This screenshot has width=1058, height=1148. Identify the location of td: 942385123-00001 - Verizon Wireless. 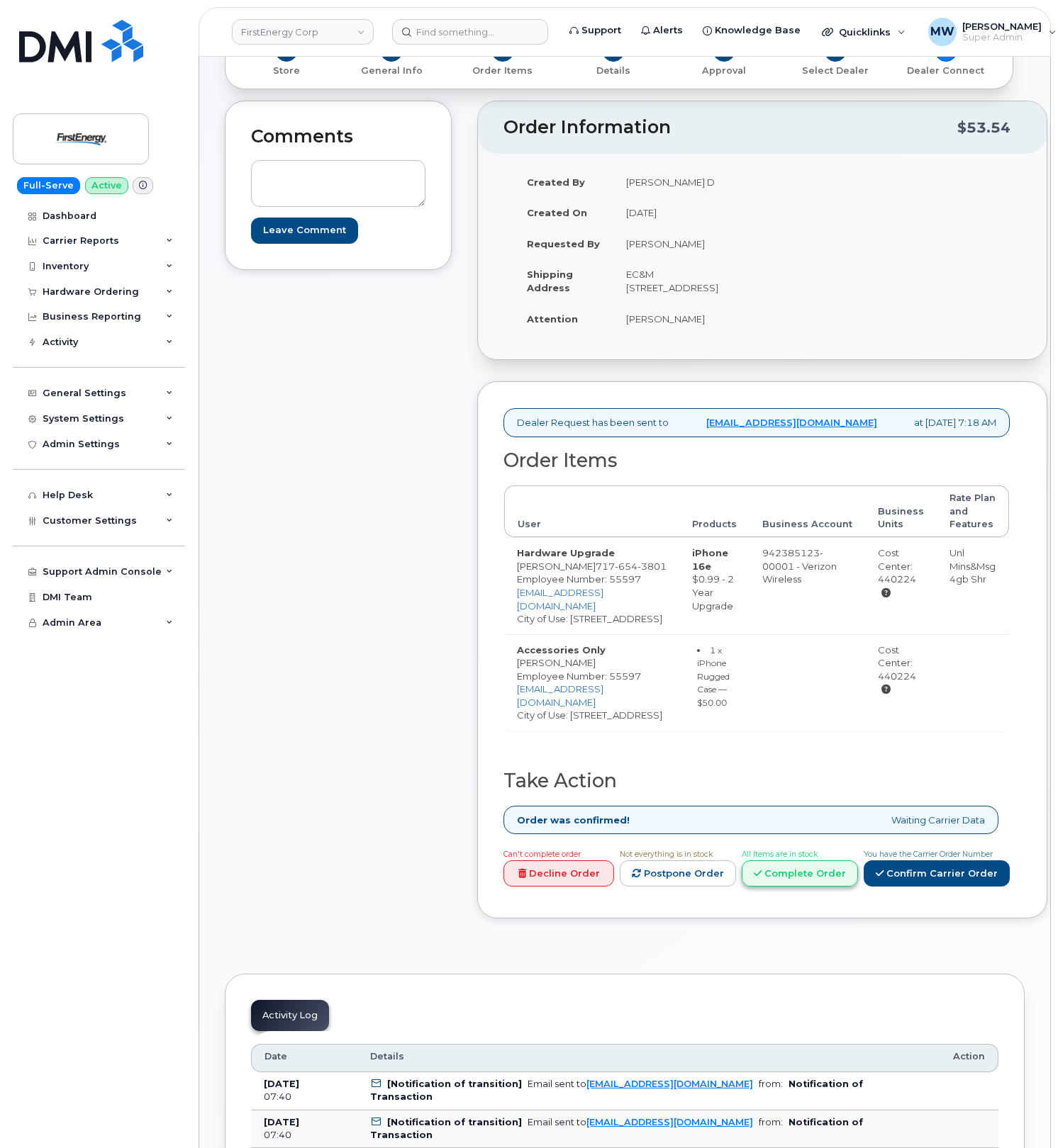
(807, 586).